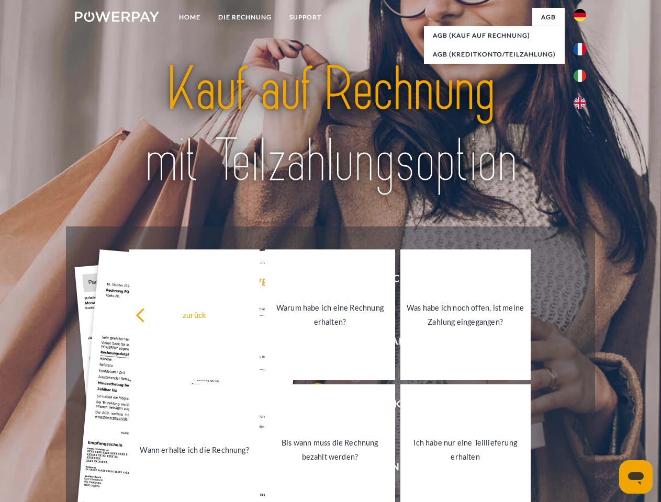 This screenshot has width=661, height=502. I want to click on div: Wann erhalte ich die Rechnung?, so click(194, 450).